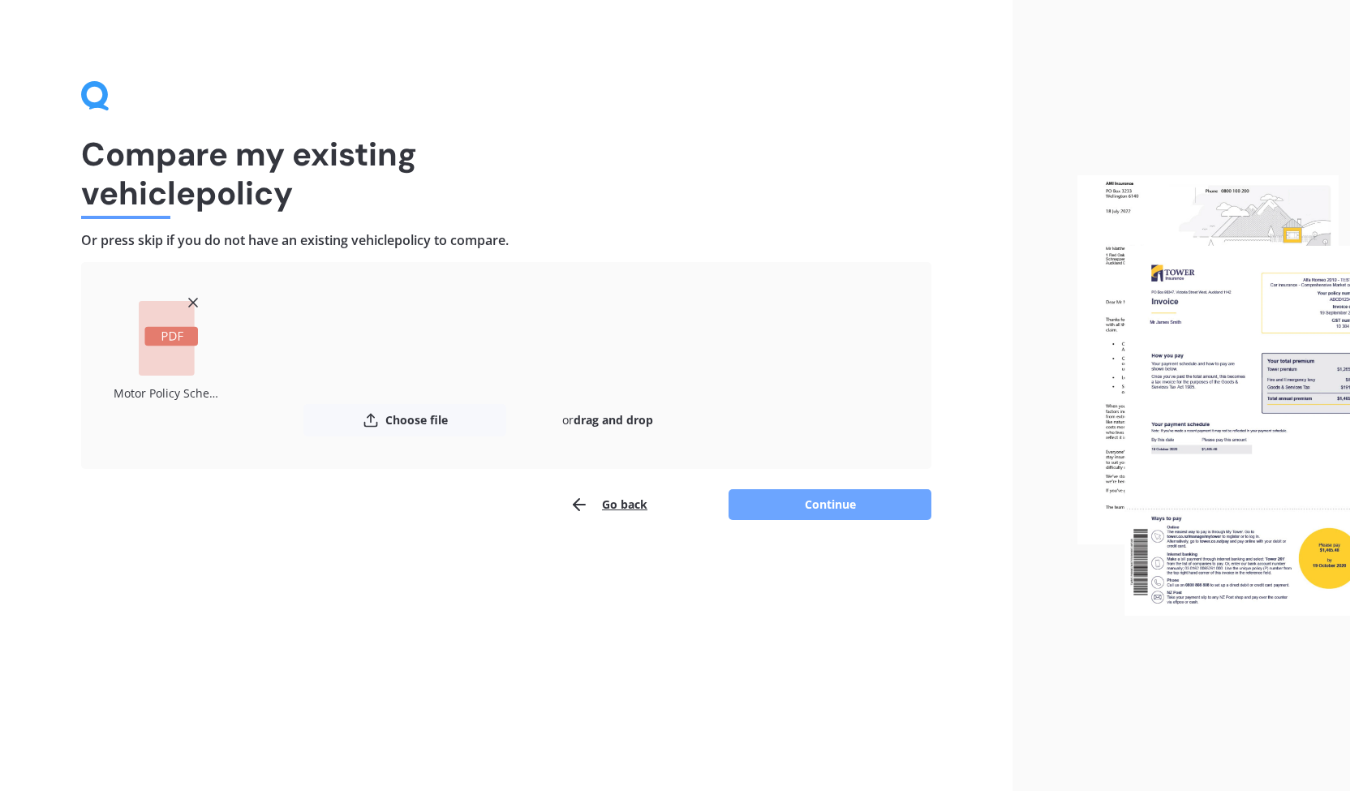  Describe the element at coordinates (608, 420) in the screenshot. I see `div: or` at that location.